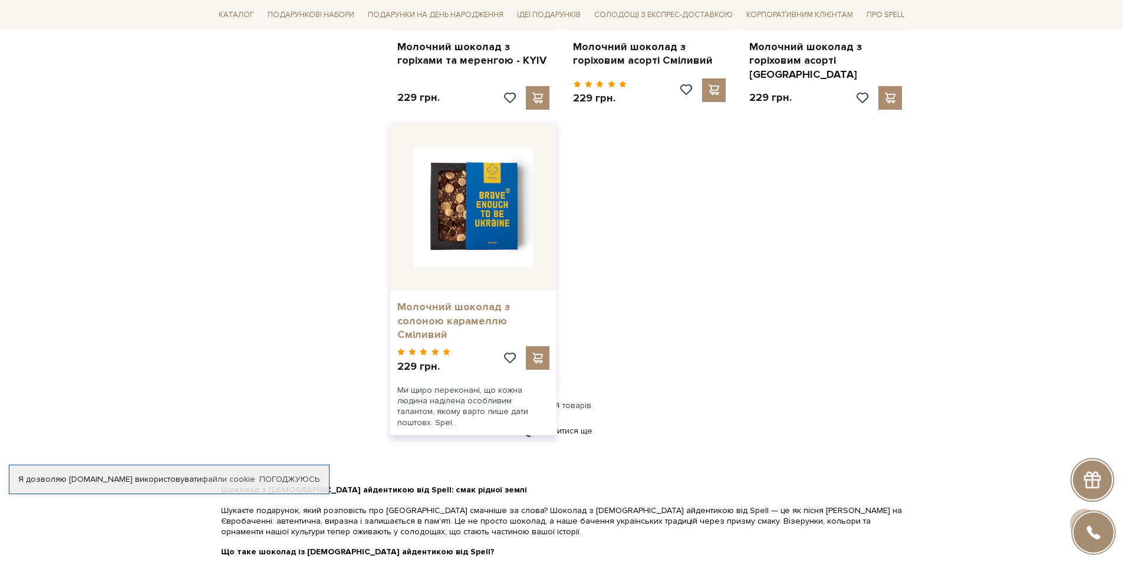 This screenshot has width=1123, height=562. What do you see at coordinates (473, 321) in the screenshot?
I see `a: Молочний шоколад з солоною карамеллю Сміливий` at bounding box center [473, 321].